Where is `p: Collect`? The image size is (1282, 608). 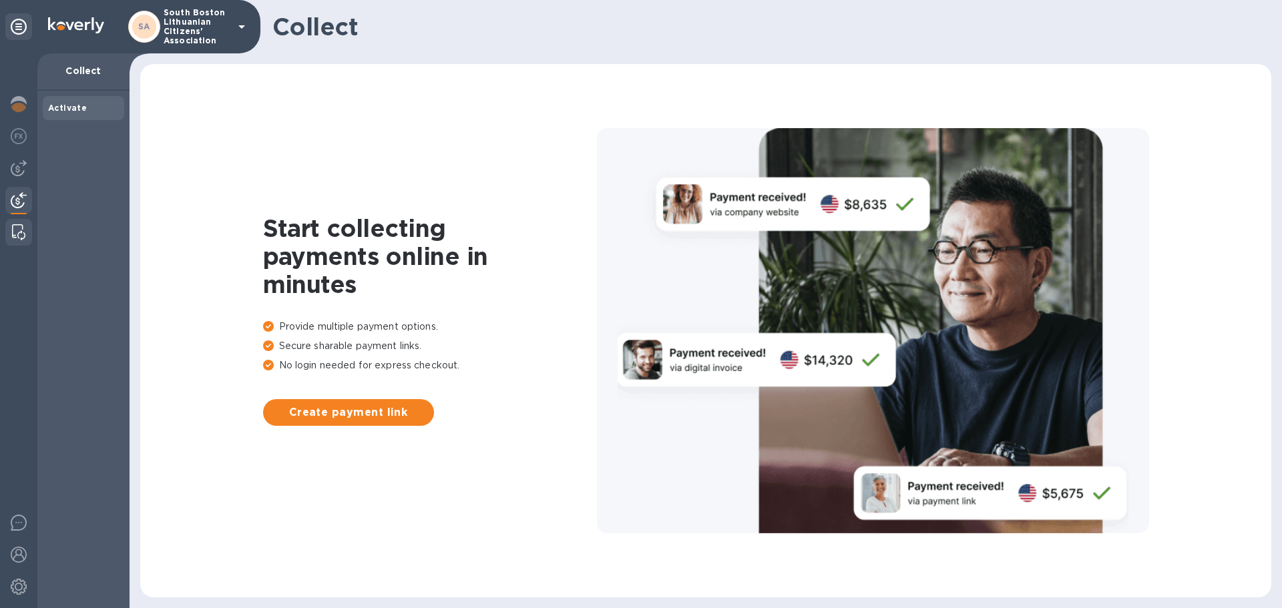
p: Collect is located at coordinates (83, 71).